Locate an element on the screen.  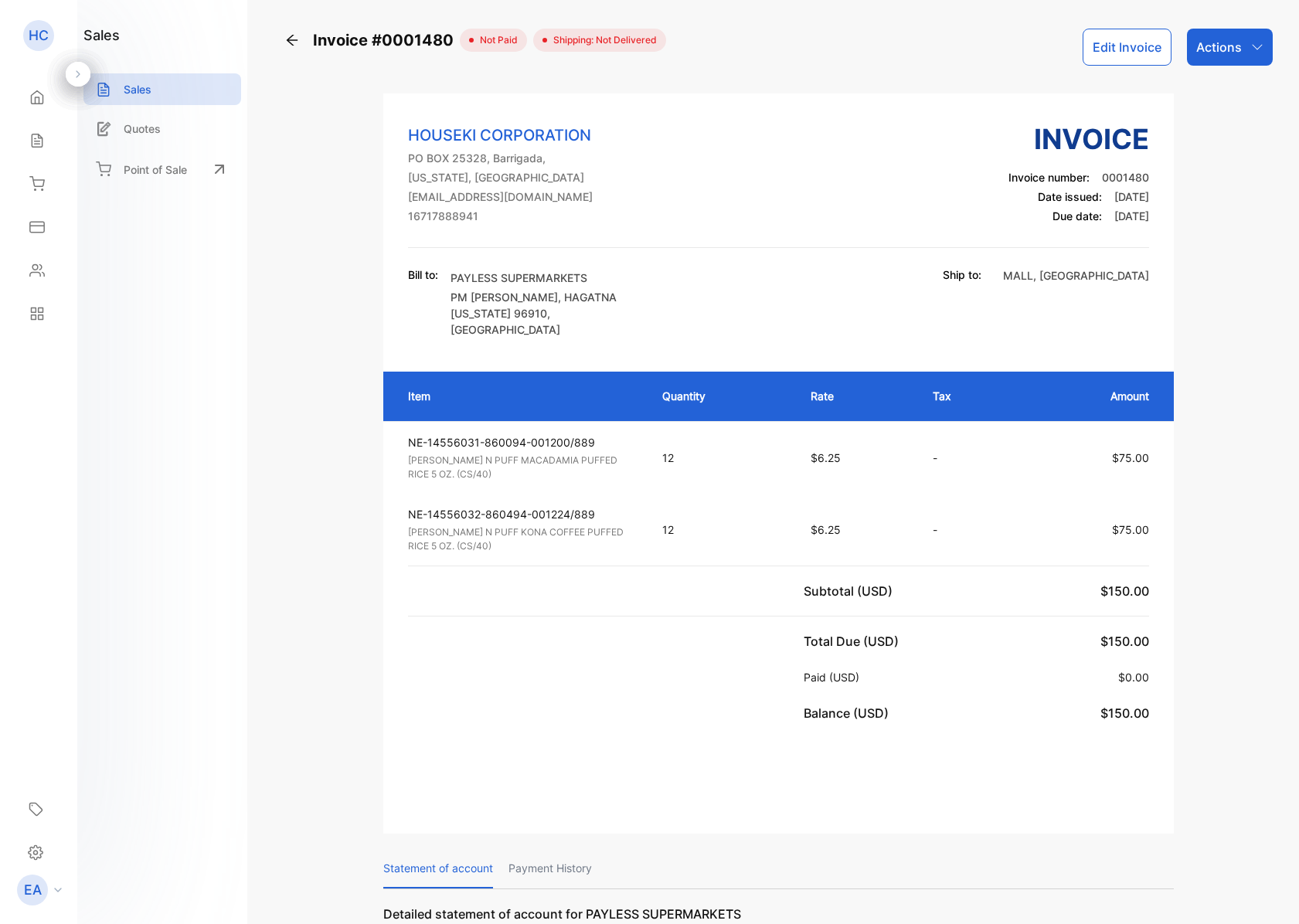
p: 16717888941 is located at coordinates (501, 215).